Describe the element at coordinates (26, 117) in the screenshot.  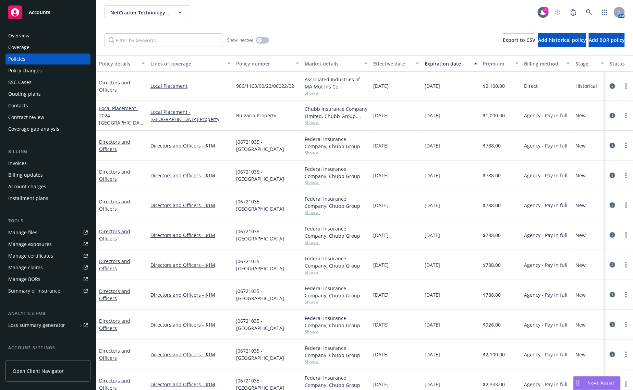
I see `div: Contract review` at that location.